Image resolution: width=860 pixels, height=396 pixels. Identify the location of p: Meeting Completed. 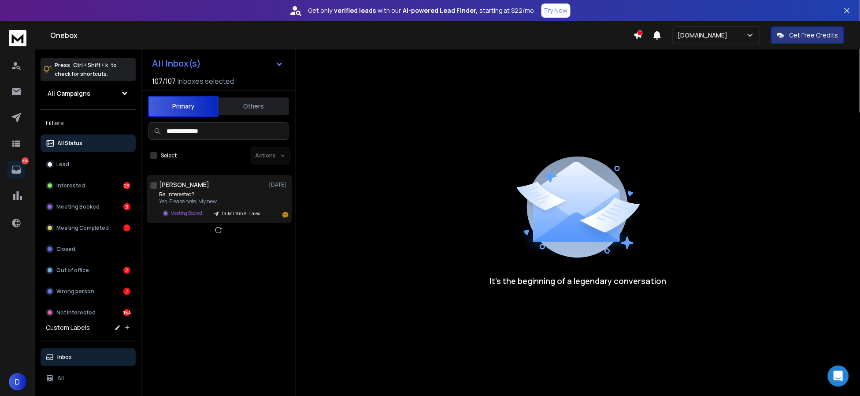
(82, 228).